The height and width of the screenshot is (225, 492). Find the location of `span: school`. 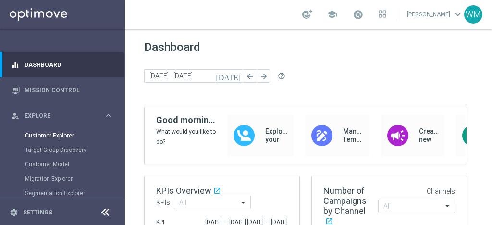

span: school is located at coordinates (332, 14).